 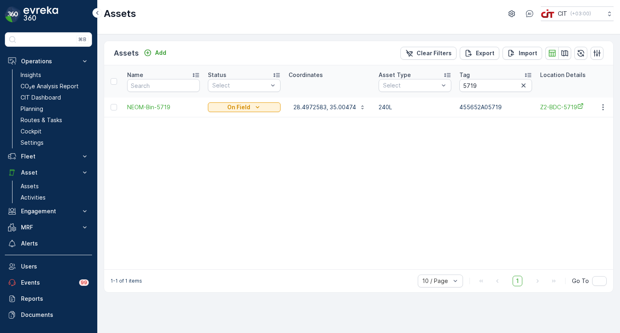 I want to click on span: Go To, so click(x=580, y=281).